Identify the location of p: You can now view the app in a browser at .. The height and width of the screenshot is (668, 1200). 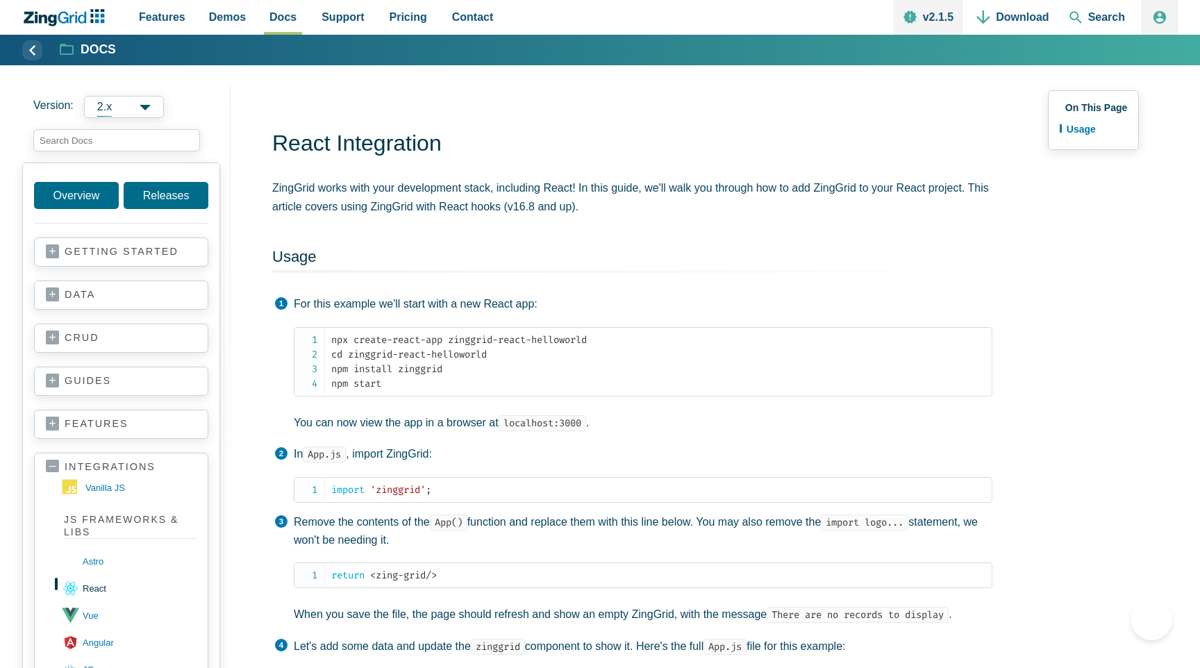
(643, 423).